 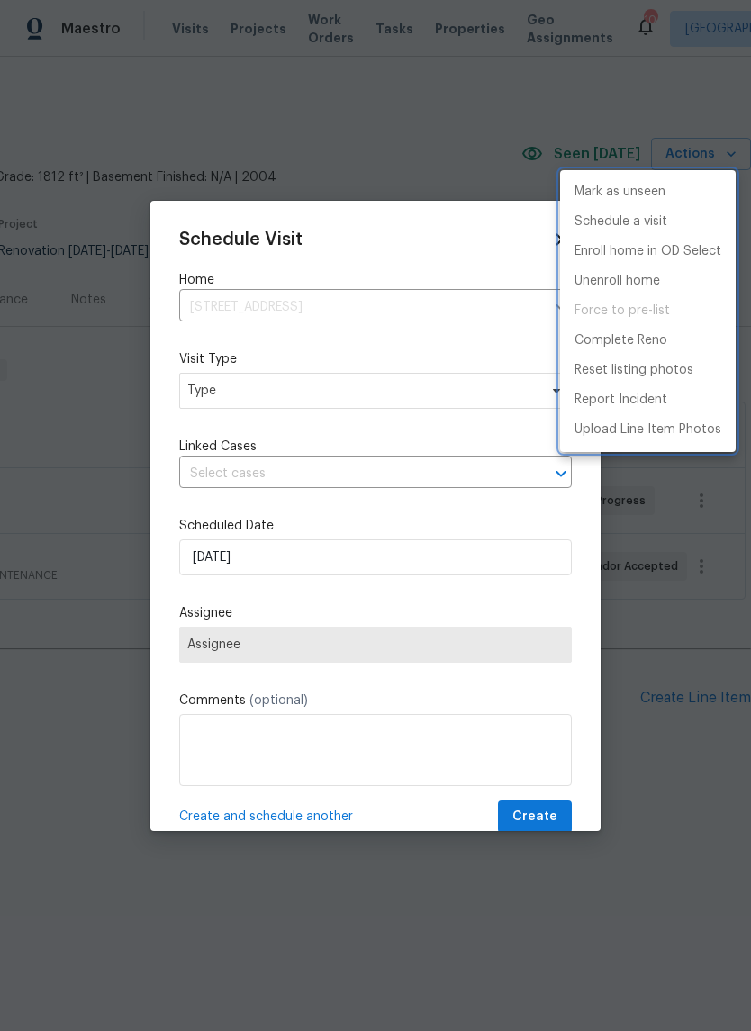 I want to click on span: Setup visit must be completed before moving home to pre-list, so click(x=647, y=311).